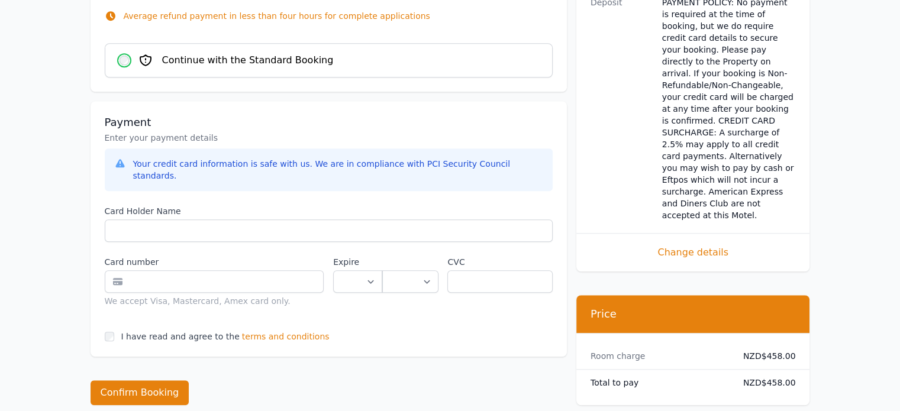 Image resolution: width=900 pixels, height=411 pixels. What do you see at coordinates (693, 253) in the screenshot?
I see `span: Change details` at bounding box center [693, 253].